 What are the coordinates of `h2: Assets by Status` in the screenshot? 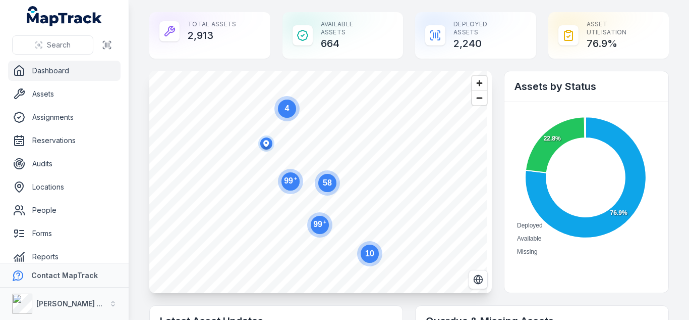 It's located at (587, 86).